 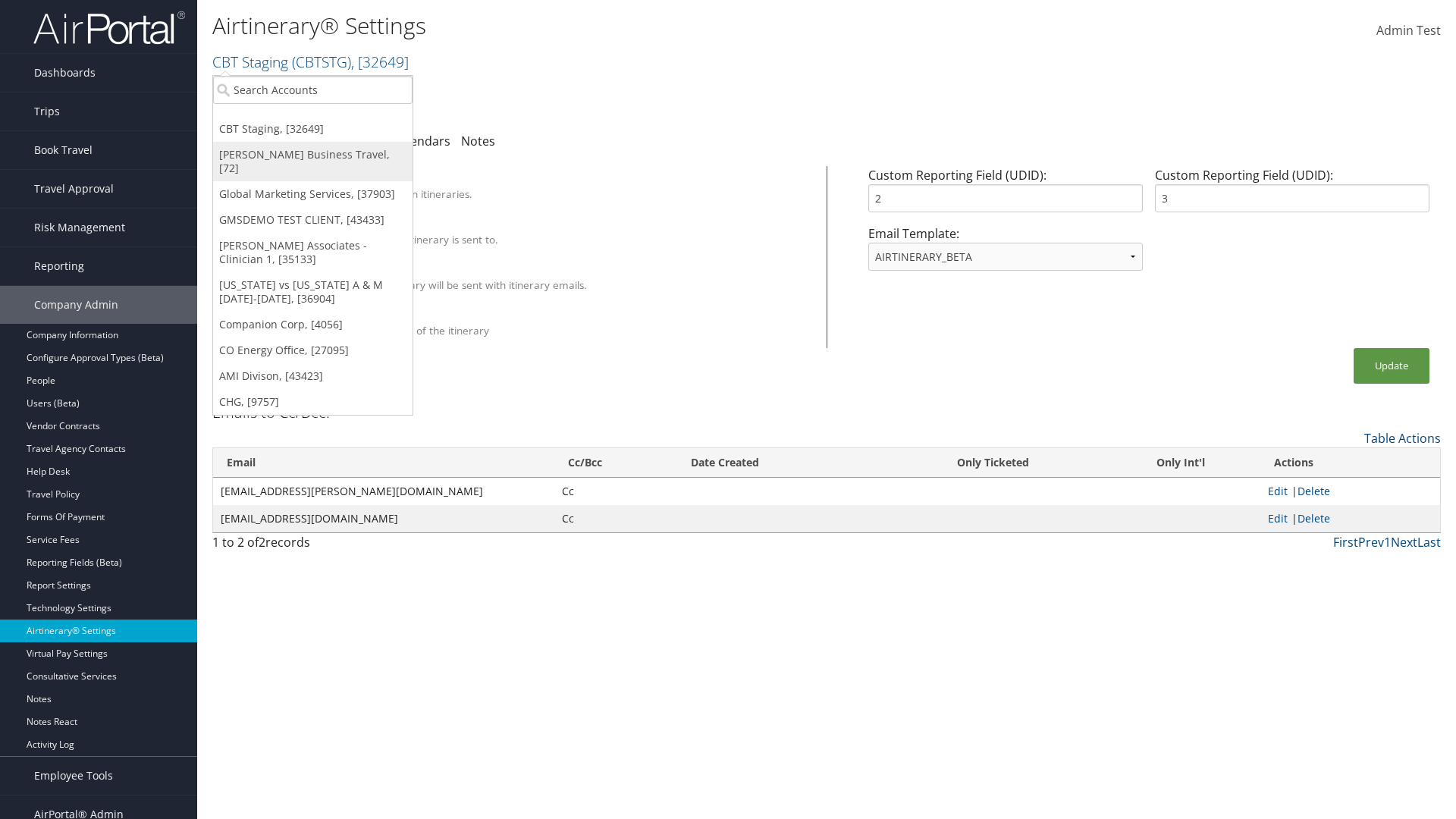 I want to click on label: A PDF version of the itinerary will be sent with itinerary emails., so click(x=434, y=286).